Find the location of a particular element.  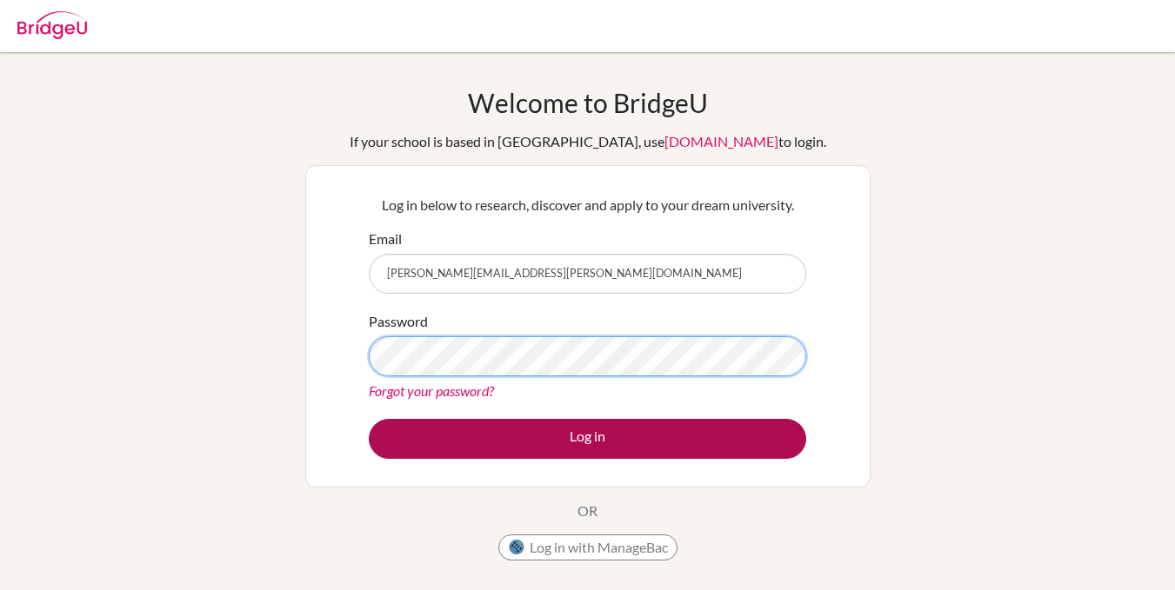

label: Email is located at coordinates (385, 239).